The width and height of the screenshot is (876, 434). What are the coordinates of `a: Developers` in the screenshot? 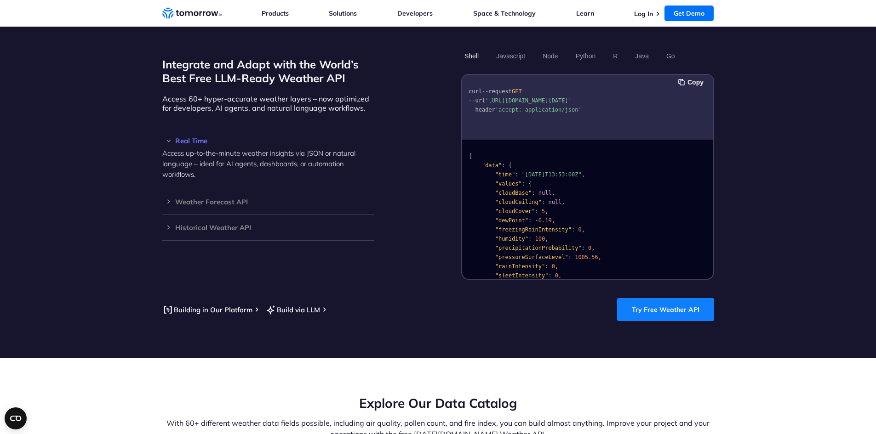 It's located at (415, 13).